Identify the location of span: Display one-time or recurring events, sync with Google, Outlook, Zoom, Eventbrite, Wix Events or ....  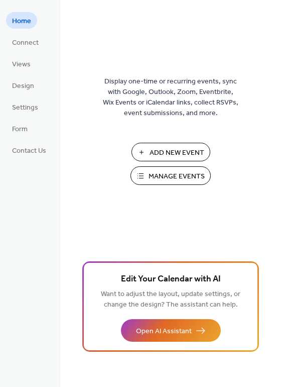
(171, 97).